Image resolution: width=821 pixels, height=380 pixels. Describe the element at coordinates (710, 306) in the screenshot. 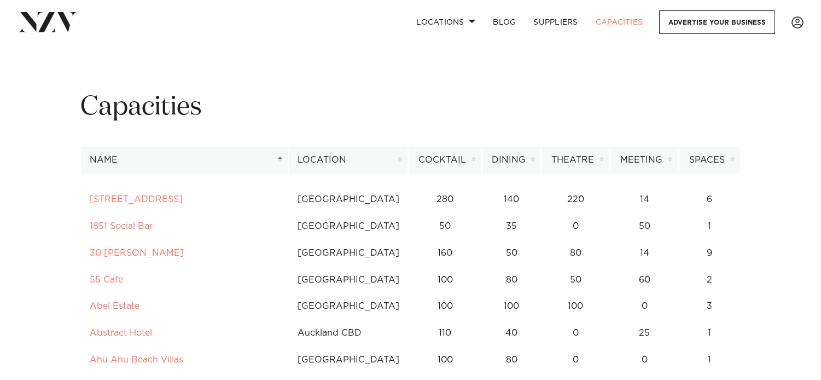

I see `td: 3` at that location.